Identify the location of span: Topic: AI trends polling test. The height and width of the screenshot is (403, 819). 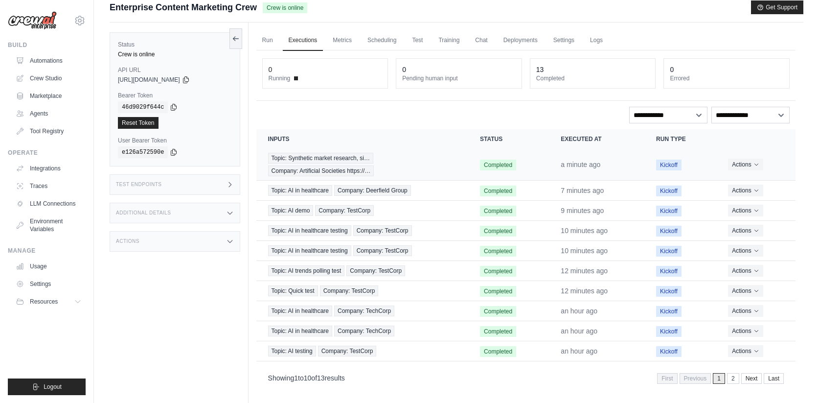
(306, 271).